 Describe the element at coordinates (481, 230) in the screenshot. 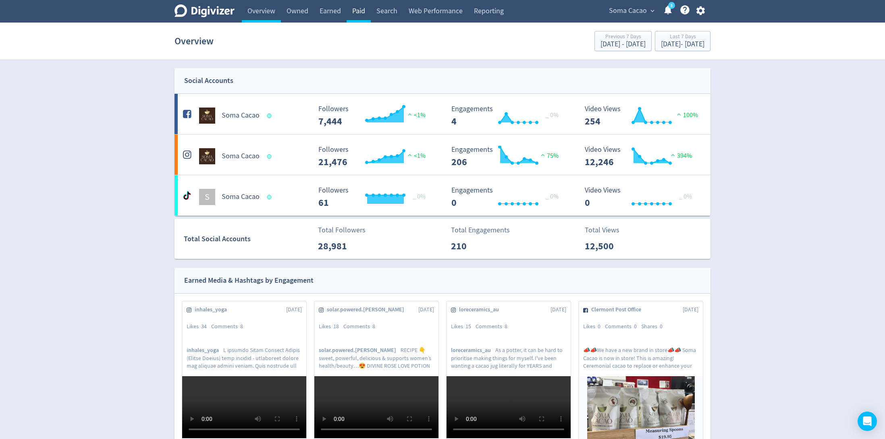

I see `p: Total Engagements` at that location.